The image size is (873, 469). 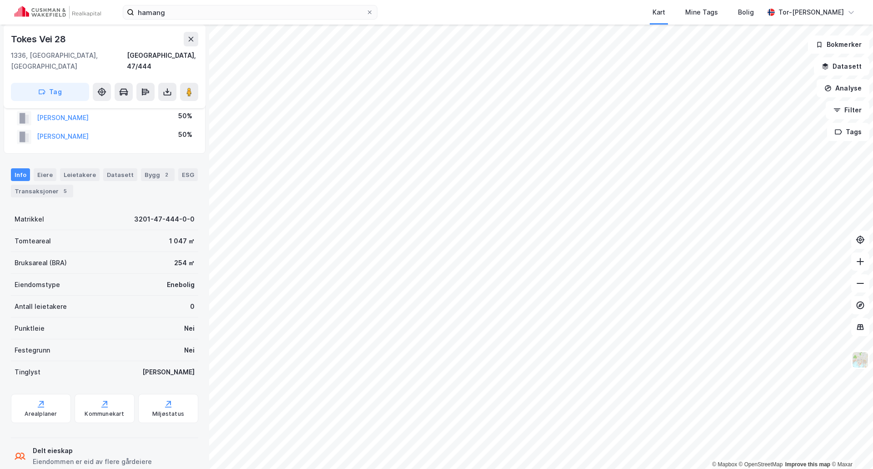 What do you see at coordinates (29, 219) in the screenshot?
I see `div: Matrikkel` at bounding box center [29, 219].